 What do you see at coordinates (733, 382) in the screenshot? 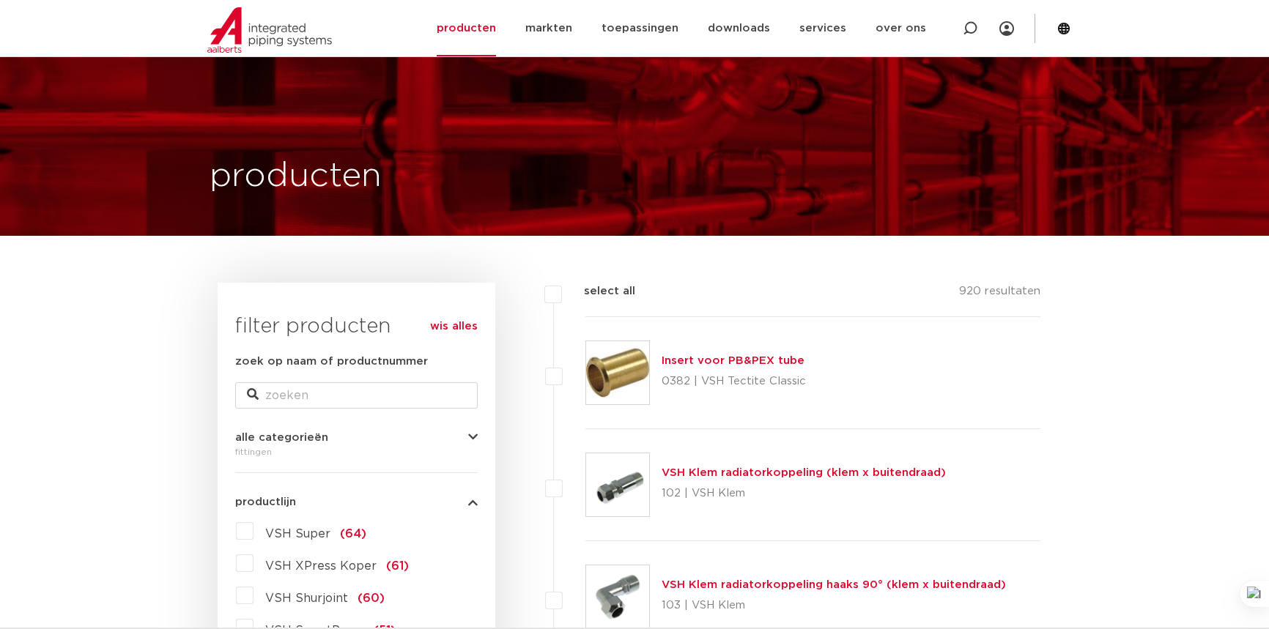
I see `p: 0382 | VSH Tectite Classic` at bounding box center [733, 382].